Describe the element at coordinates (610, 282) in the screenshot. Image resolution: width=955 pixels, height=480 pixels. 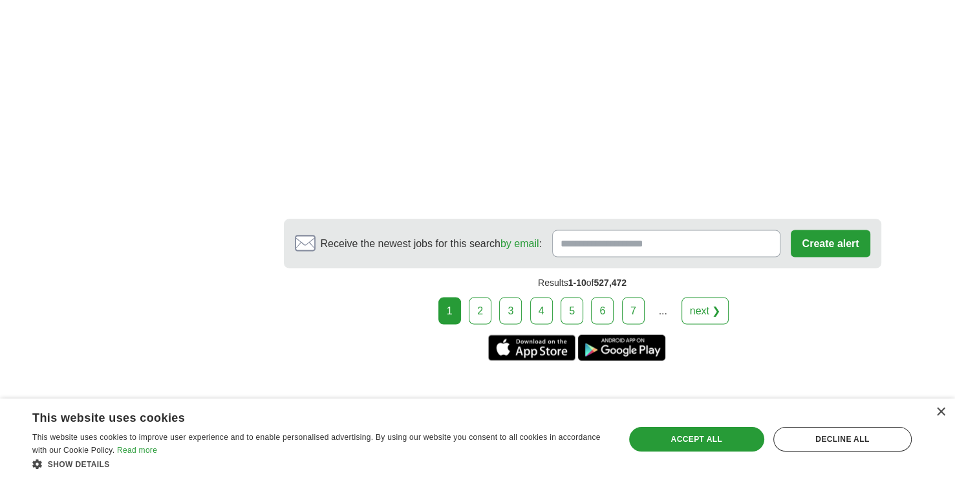
I see `span: 527,472` at that location.